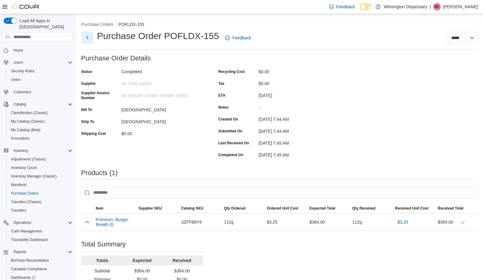 The width and height of the screenshot is (483, 280). Describe the element at coordinates (437, 7) in the screenshot. I see `div: Ben Erichsen` at that location.